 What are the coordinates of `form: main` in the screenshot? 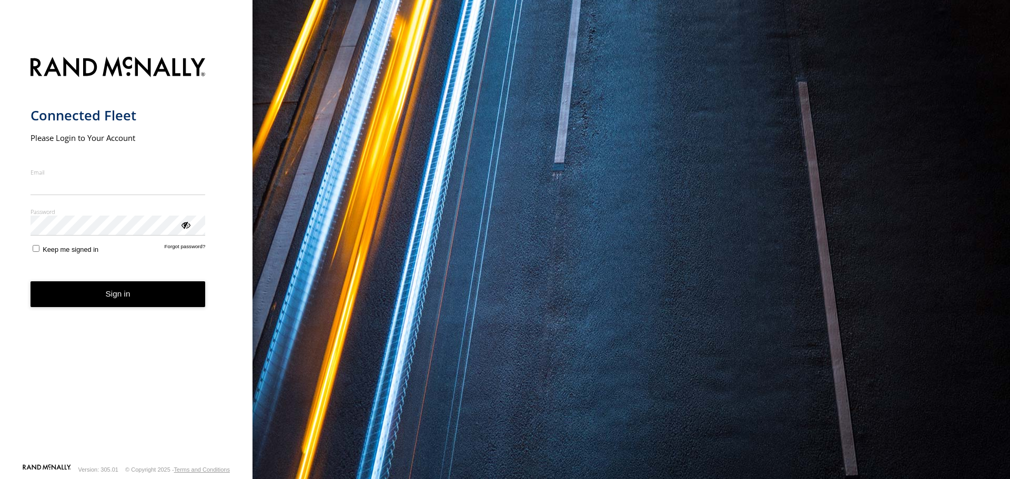 It's located at (126, 257).